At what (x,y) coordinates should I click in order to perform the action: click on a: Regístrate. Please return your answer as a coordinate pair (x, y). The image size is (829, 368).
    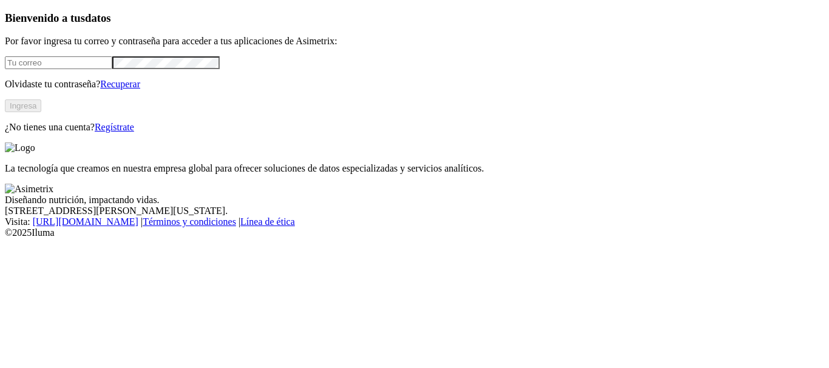
    Looking at the image, I should click on (114, 127).